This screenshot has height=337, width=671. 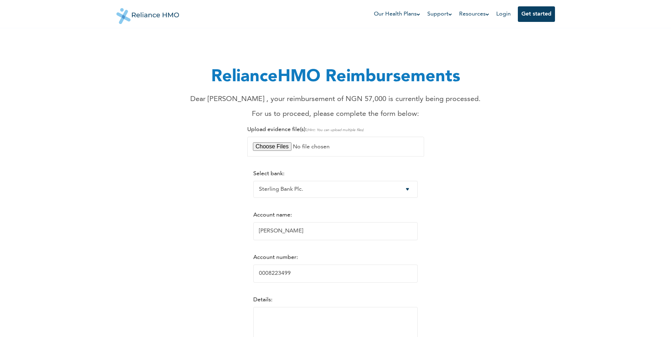 I want to click on a: Support, so click(x=440, y=14).